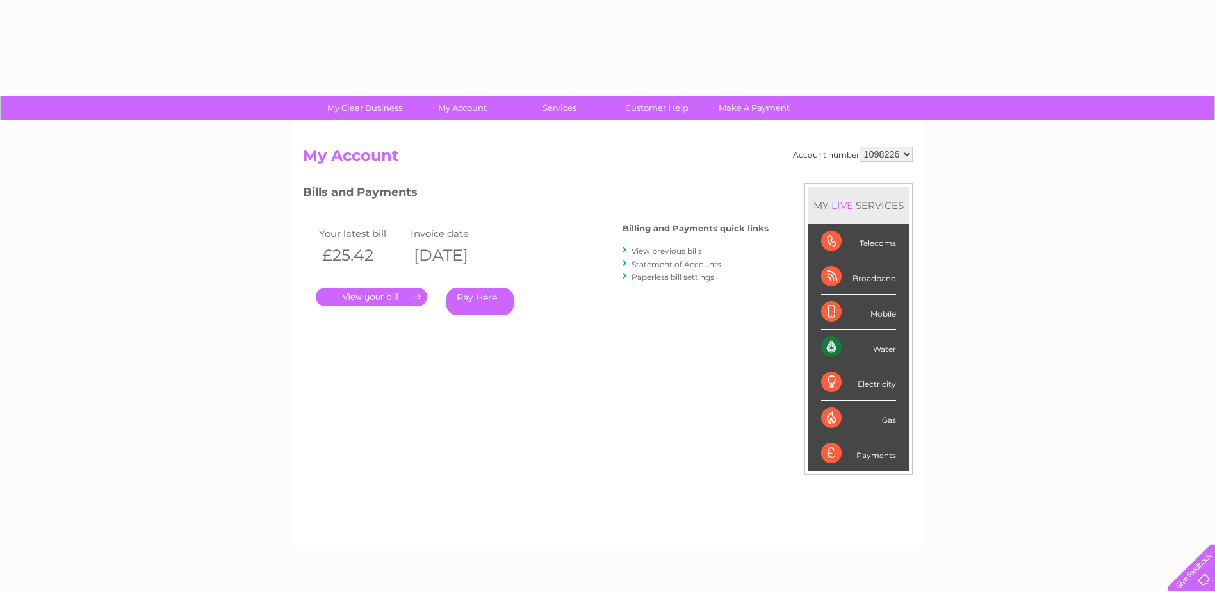 The image size is (1215, 592). What do you see at coordinates (673, 277) in the screenshot?
I see `a: Paperless bill settings` at bounding box center [673, 277].